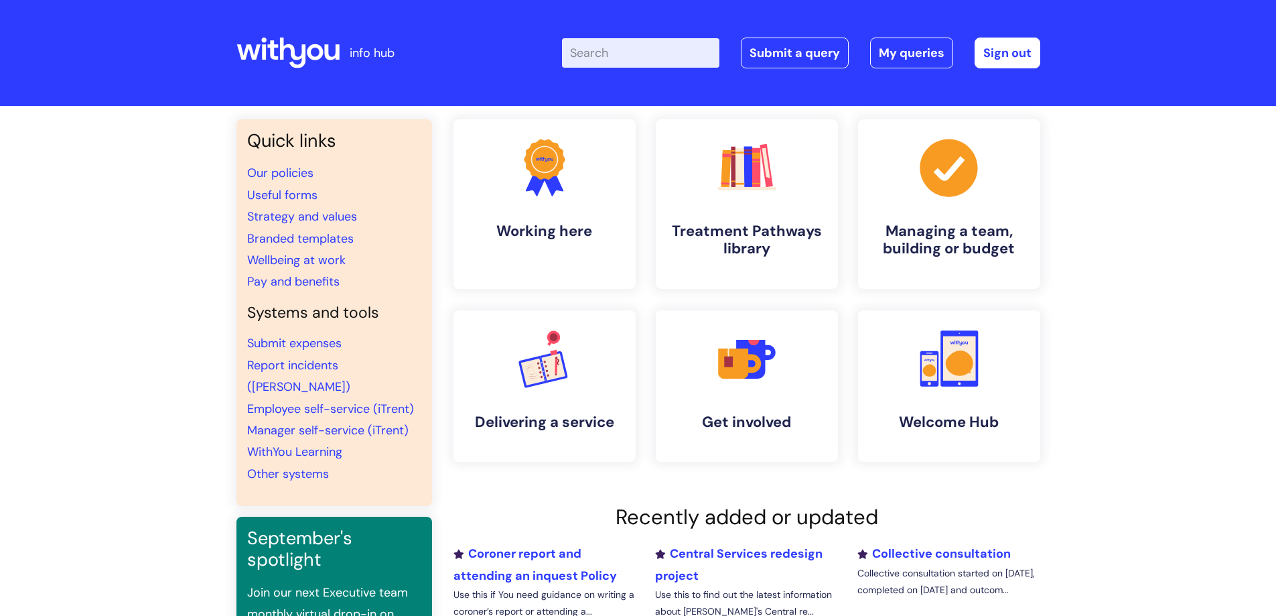 The width and height of the screenshot is (1276, 616). I want to click on a: Managing a team, building or budget, so click(949, 204).